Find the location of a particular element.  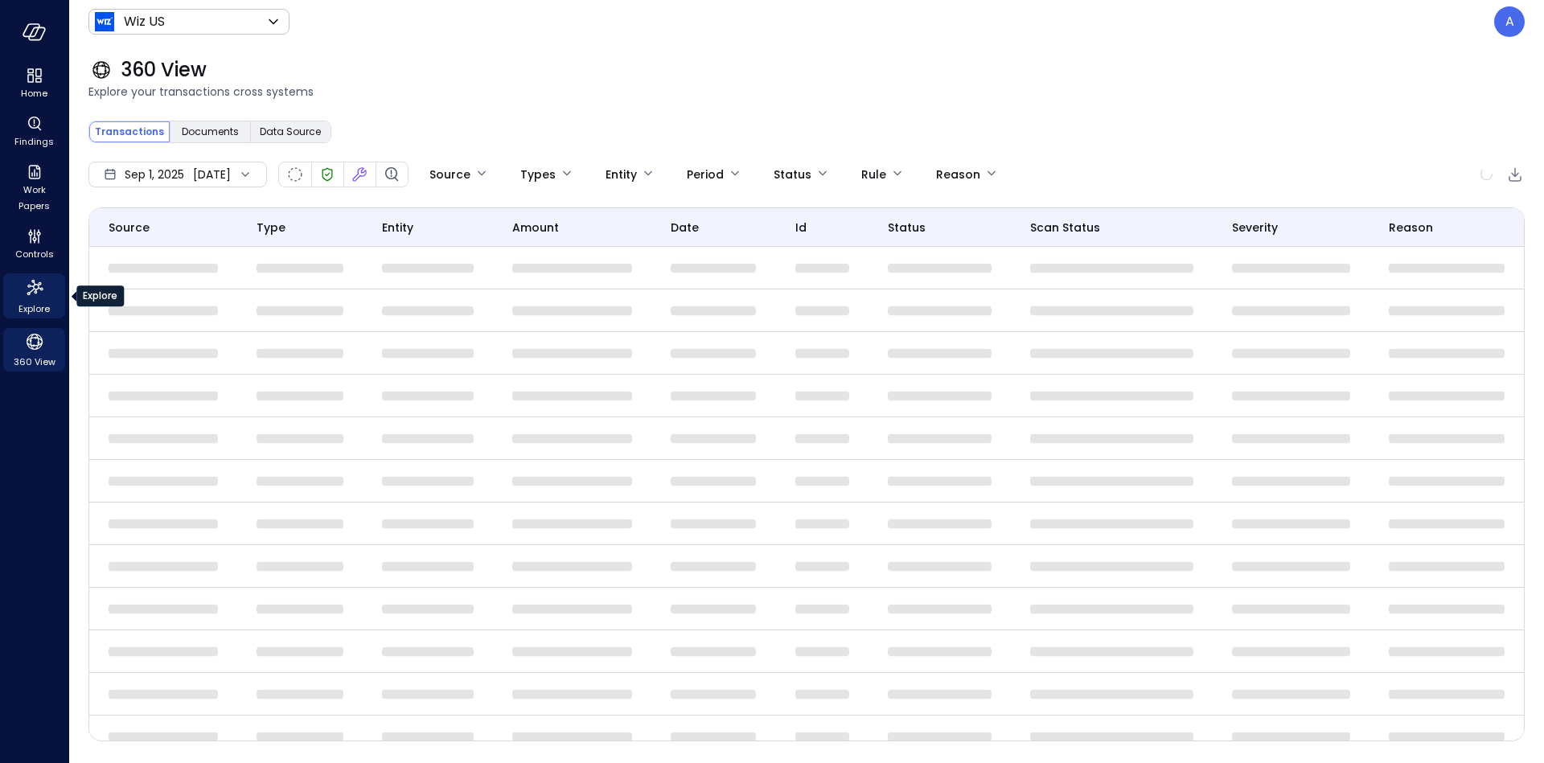

span: status is located at coordinates (906, 228).